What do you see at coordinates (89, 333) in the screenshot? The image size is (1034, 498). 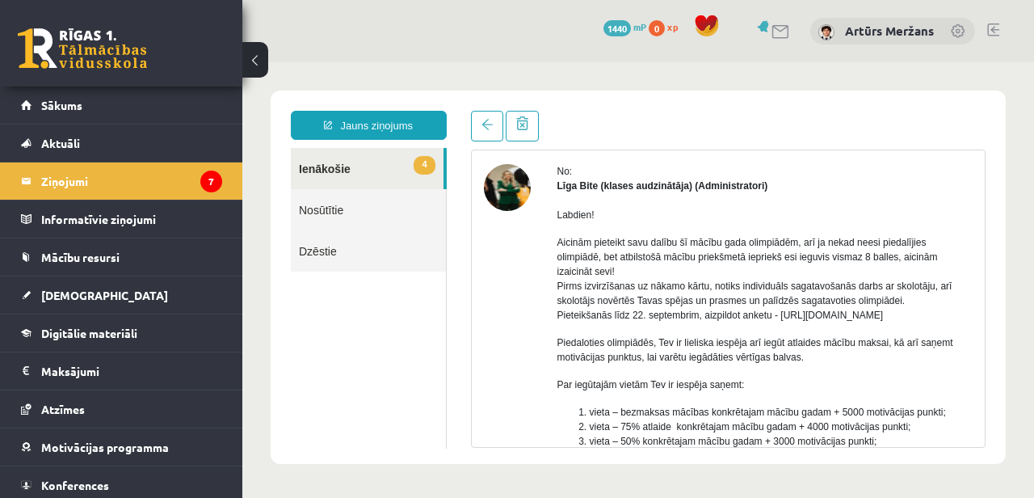 I see `span: Digitālie materiāli` at bounding box center [89, 333].